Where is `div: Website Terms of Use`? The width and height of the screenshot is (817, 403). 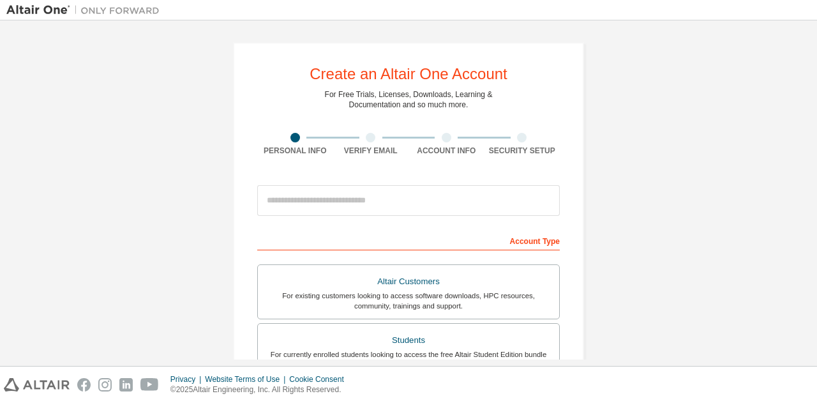 div: Website Terms of Use is located at coordinates (247, 379).